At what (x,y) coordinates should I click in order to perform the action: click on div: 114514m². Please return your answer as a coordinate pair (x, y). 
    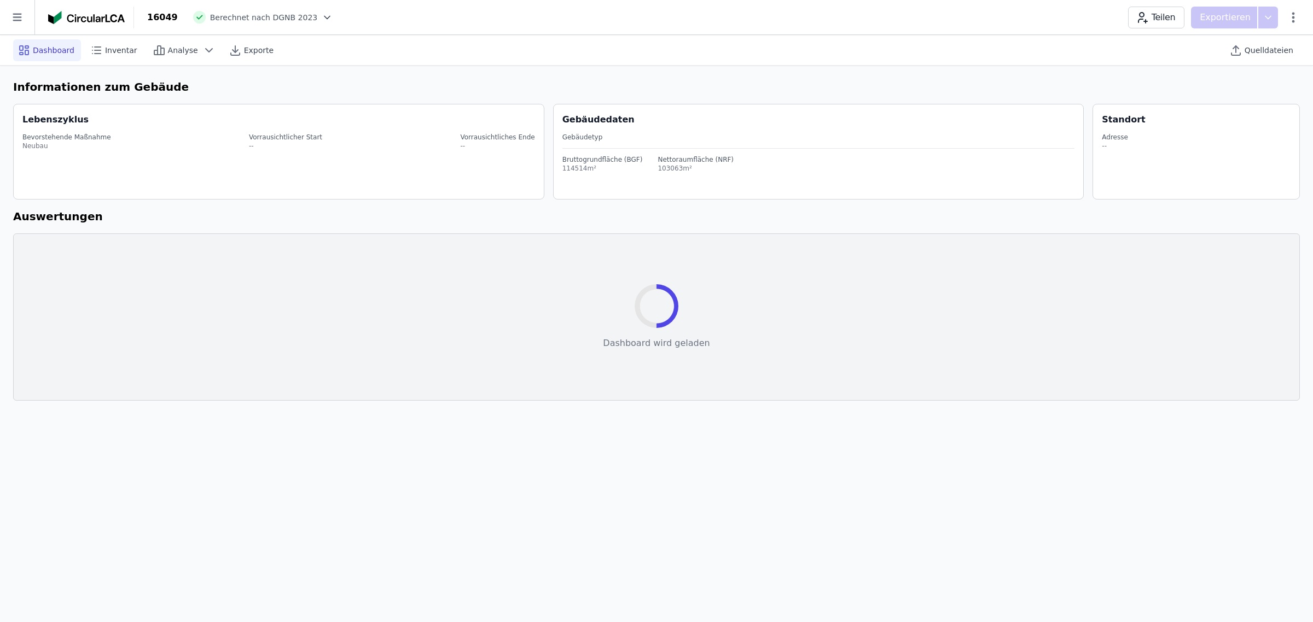
    Looking at the image, I should click on (602, 168).